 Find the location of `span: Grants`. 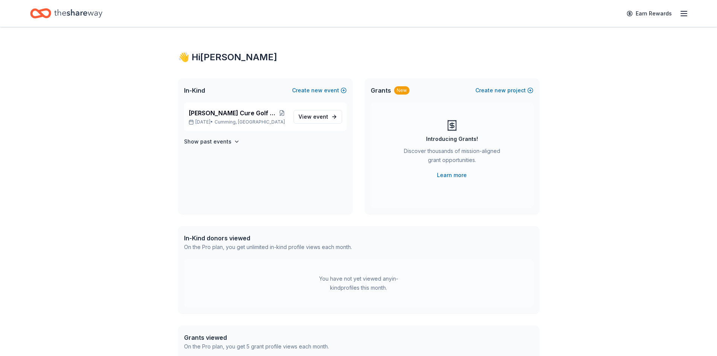

span: Grants is located at coordinates (381, 90).